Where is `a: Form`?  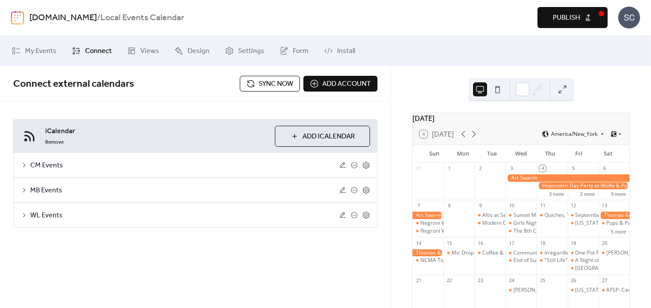
a: Form is located at coordinates (294, 51).